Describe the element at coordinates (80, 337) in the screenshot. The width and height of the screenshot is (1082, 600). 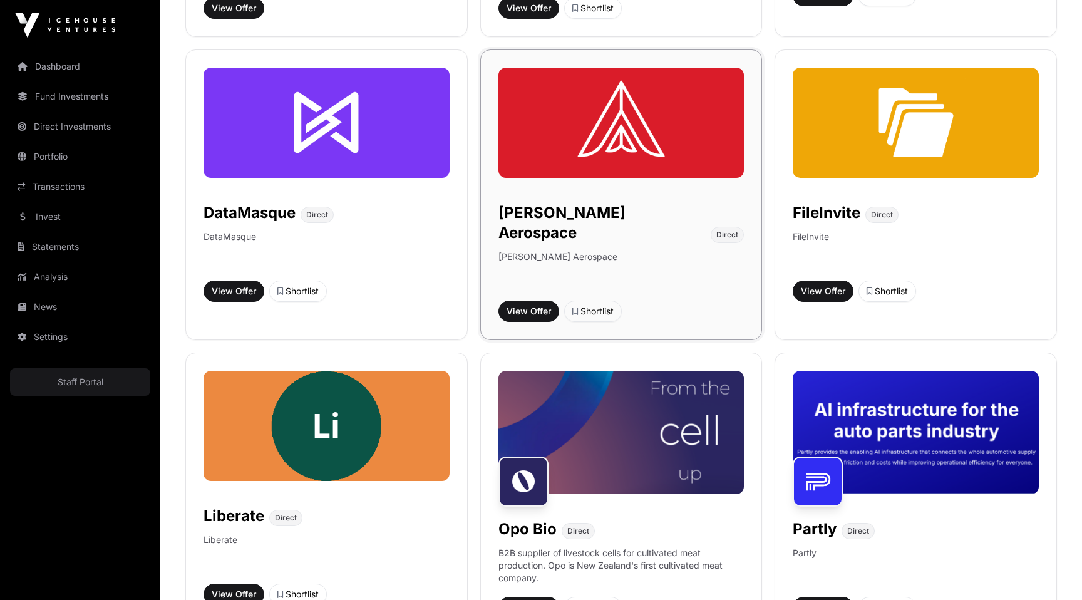
I see `a: Settings` at that location.